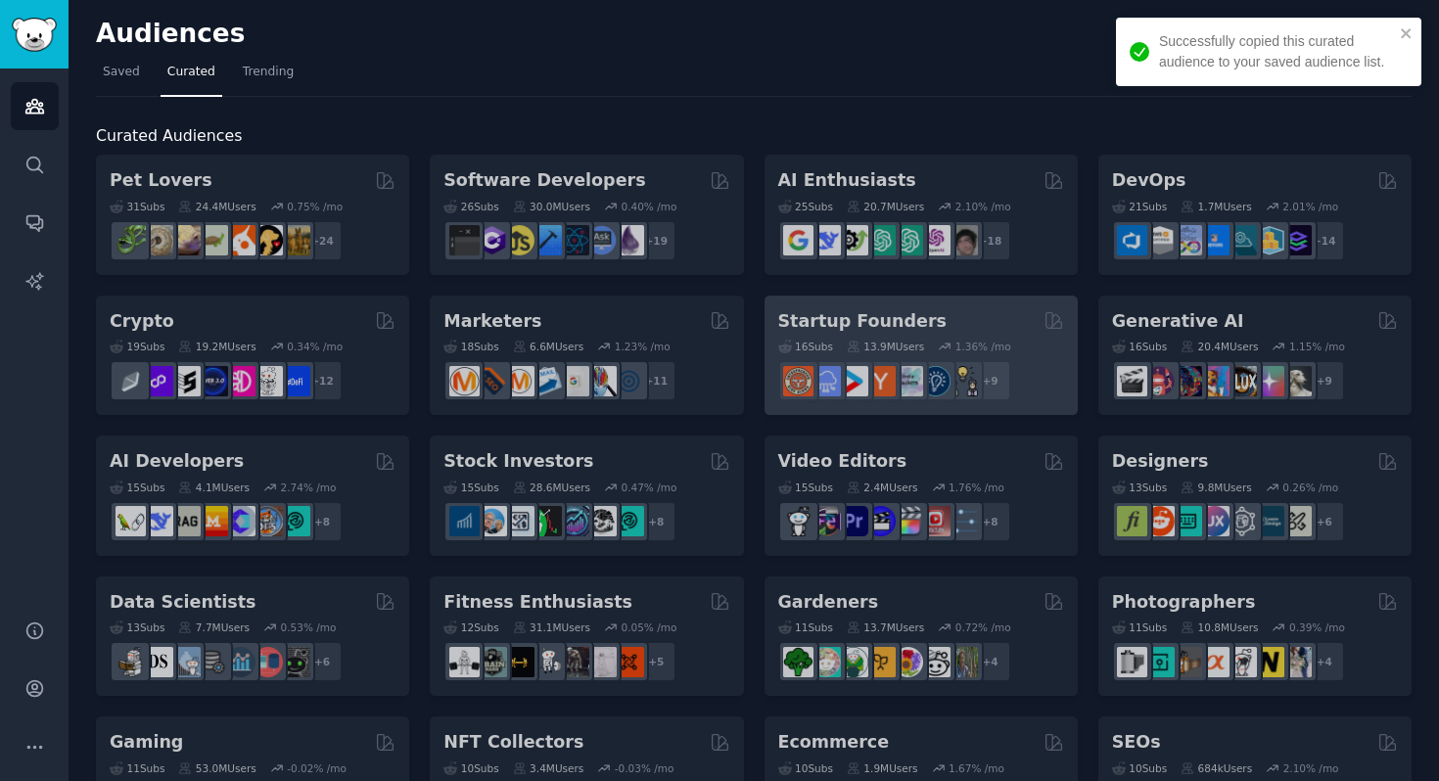 The width and height of the screenshot is (1439, 781). I want to click on span: Curated, so click(191, 72).